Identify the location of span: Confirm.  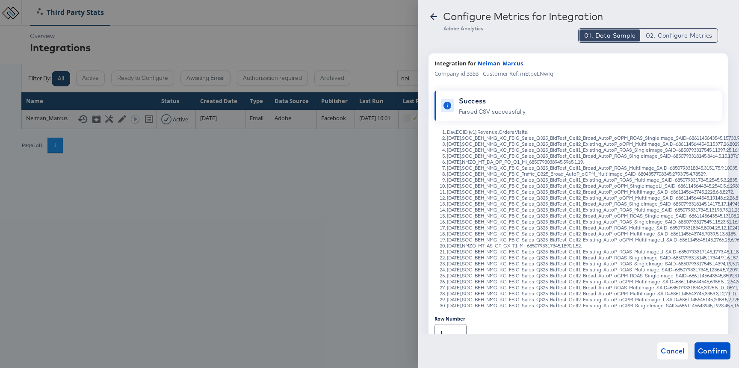
(713, 351).